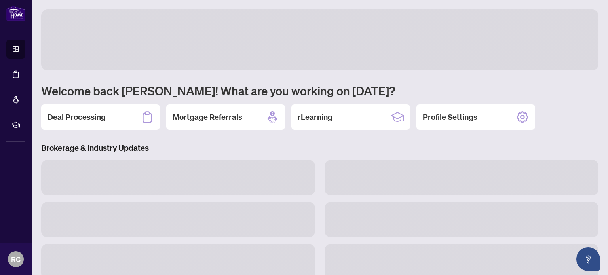 This screenshot has height=275, width=608. I want to click on span: RC, so click(16, 259).